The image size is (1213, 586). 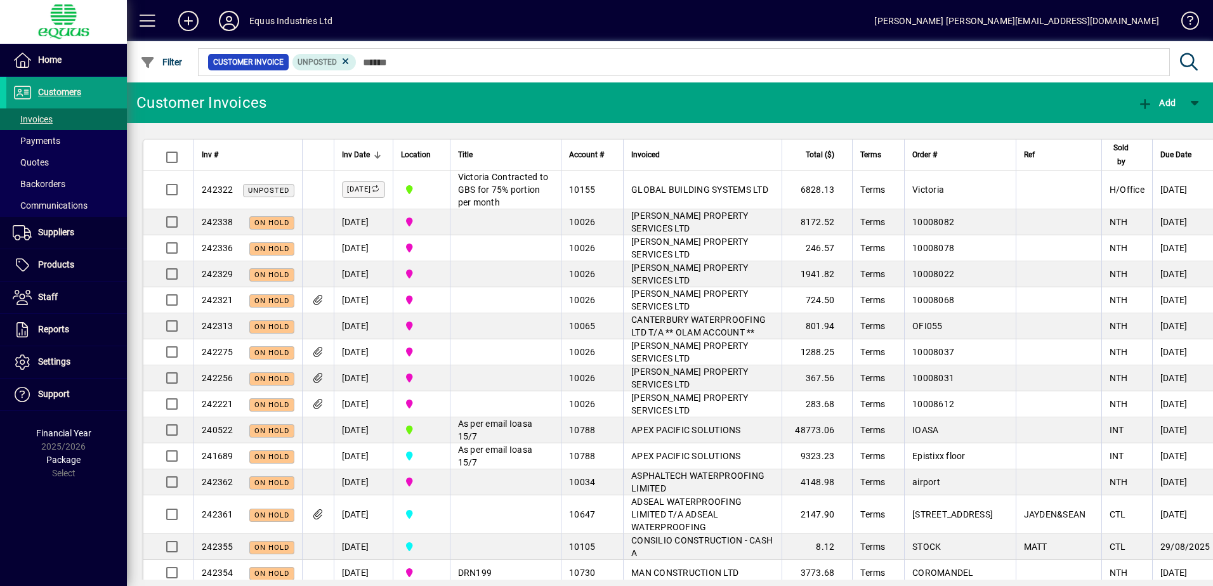 What do you see at coordinates (818, 155) in the screenshot?
I see `div: Total ($)` at bounding box center [818, 155].